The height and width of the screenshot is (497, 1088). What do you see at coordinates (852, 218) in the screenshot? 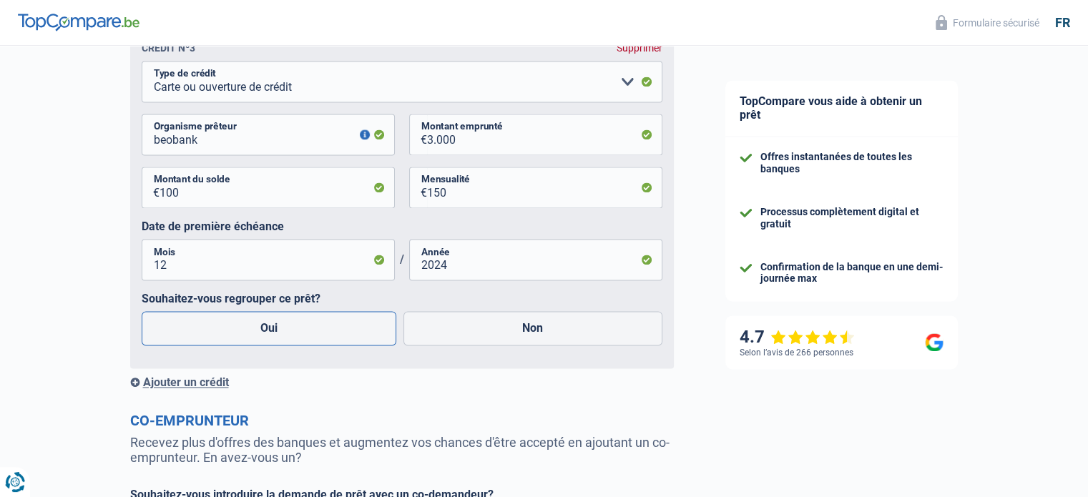
I see `div: Processus complètement digital et gratuit` at bounding box center [852, 218].